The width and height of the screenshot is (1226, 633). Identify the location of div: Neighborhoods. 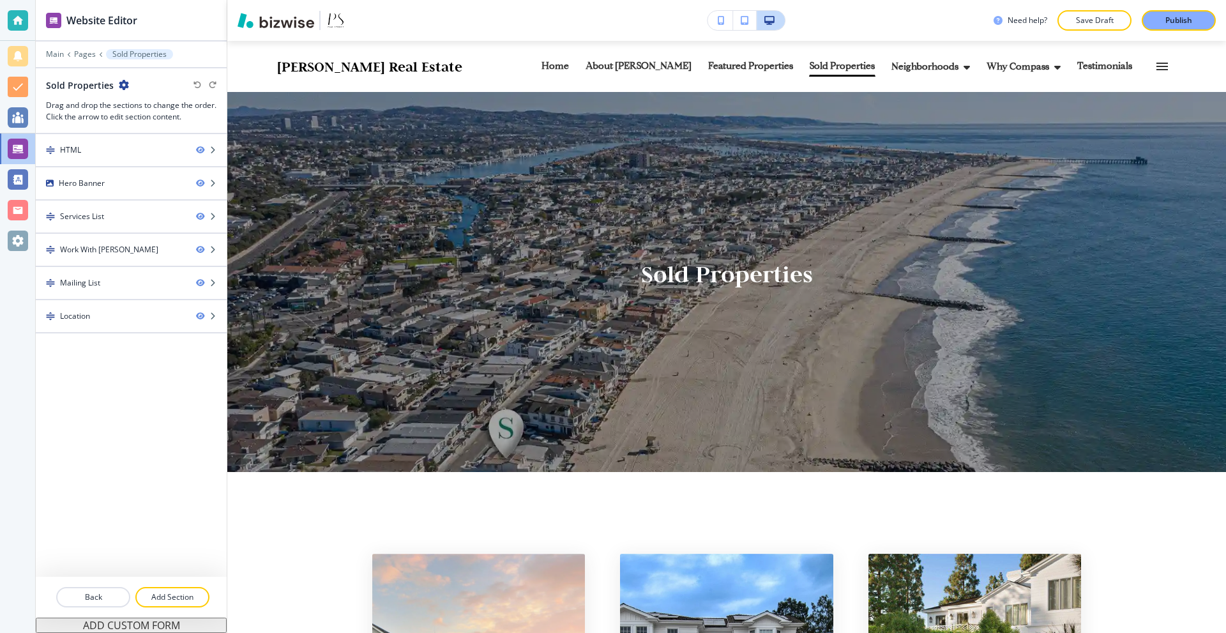
(938, 66).